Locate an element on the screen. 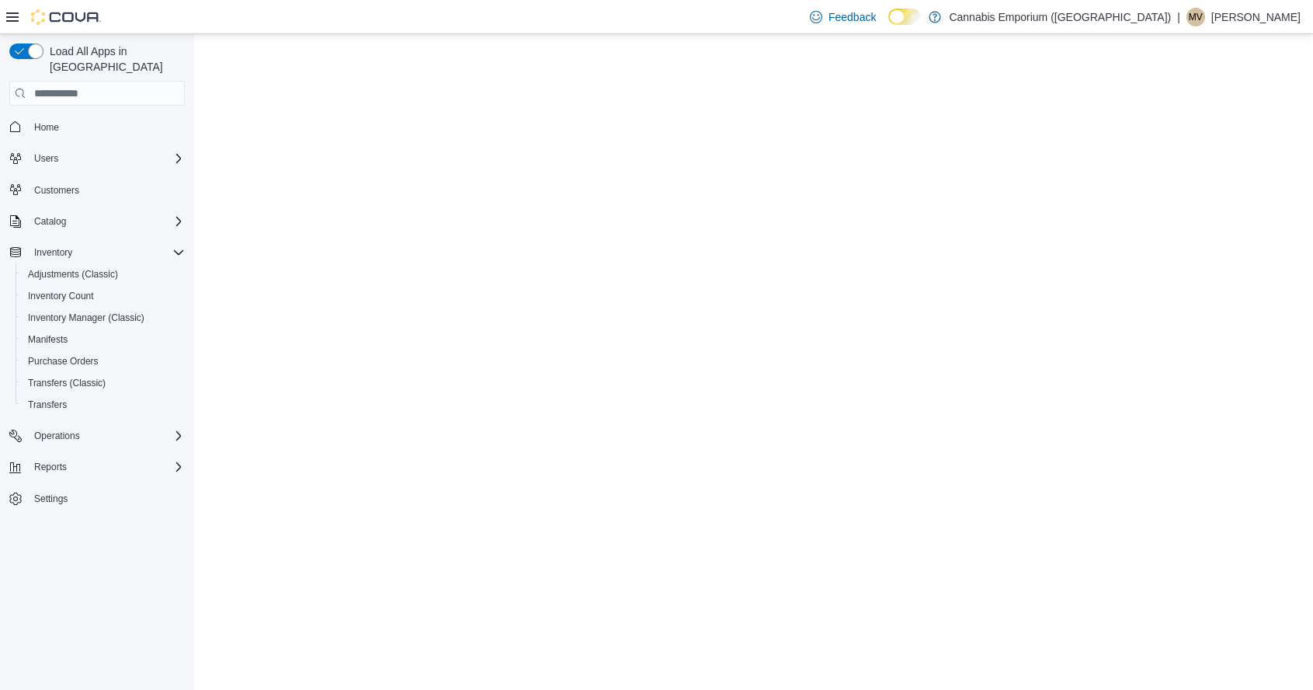 This screenshot has height=690, width=1313. span: Feedback is located at coordinates (852, 17).